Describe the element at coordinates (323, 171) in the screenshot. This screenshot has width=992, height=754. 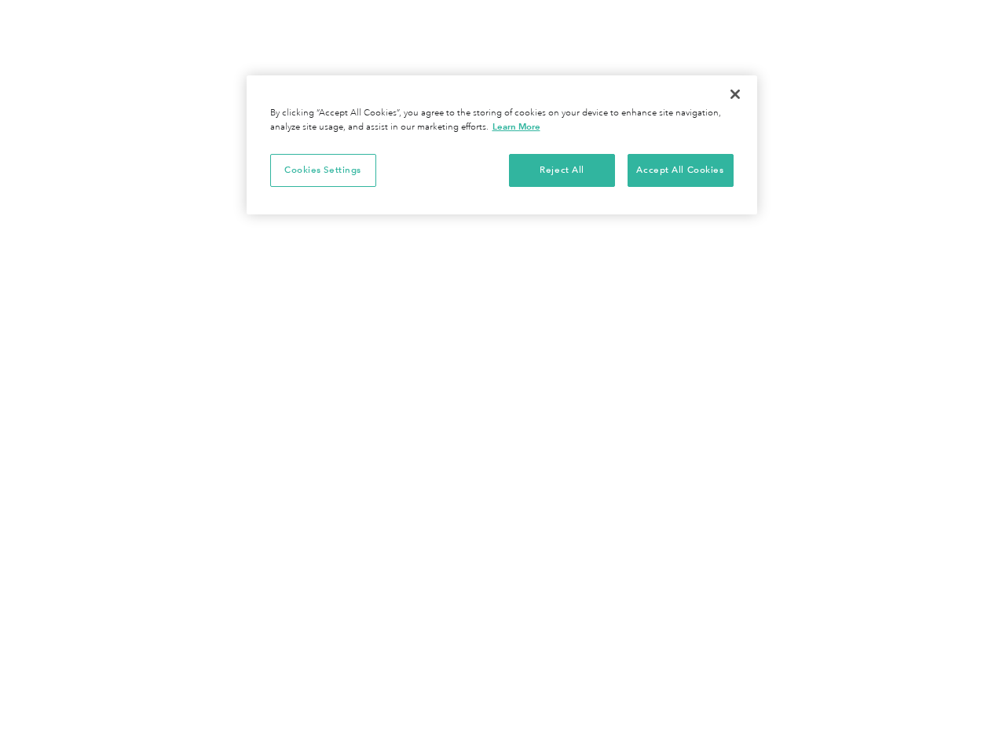
I see `button: Cookies Settings` at that location.